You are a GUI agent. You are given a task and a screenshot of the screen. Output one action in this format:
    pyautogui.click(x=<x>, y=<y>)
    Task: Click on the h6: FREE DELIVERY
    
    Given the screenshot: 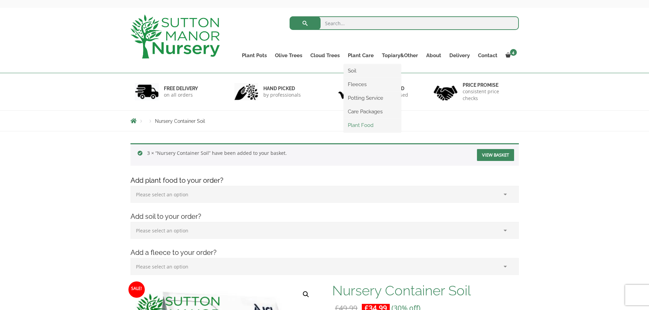 What is the action you would take?
    pyautogui.click(x=181, y=89)
    